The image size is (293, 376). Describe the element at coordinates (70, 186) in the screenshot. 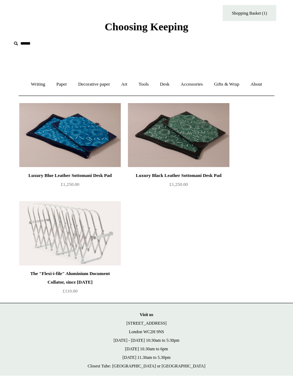

I see `a: Luxury Blue Leather Sottomani Desk Pad £1,250.00` at that location.